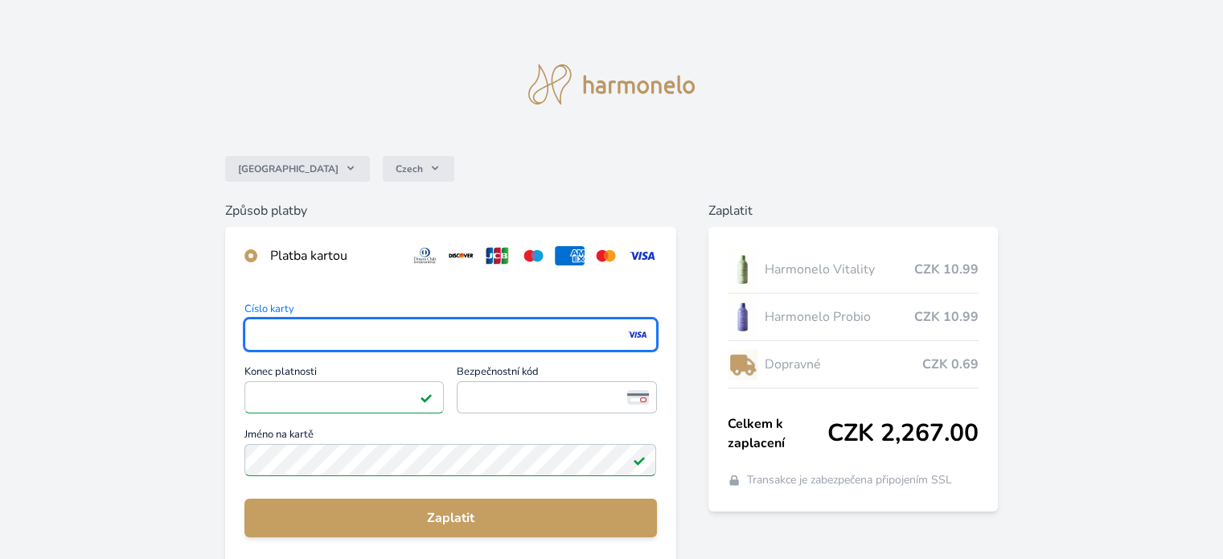 The height and width of the screenshot is (559, 1223). Describe the element at coordinates (418, 169) in the screenshot. I see `button: Czech` at that location.